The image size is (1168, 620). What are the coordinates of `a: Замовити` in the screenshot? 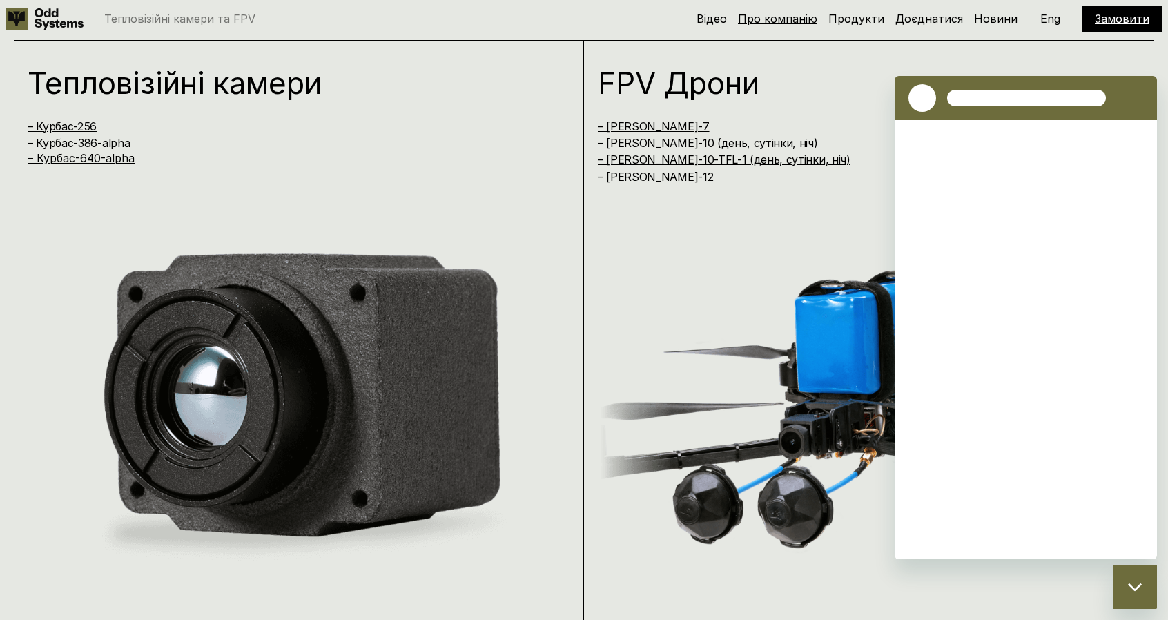 It's located at (1122, 19).